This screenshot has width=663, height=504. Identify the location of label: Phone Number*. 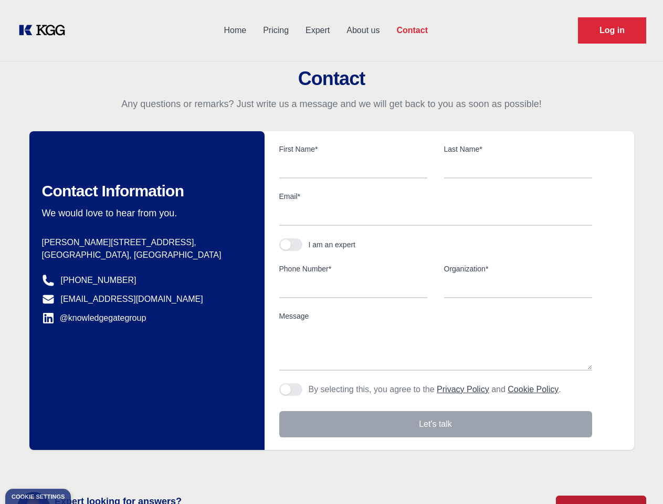
(353, 269).